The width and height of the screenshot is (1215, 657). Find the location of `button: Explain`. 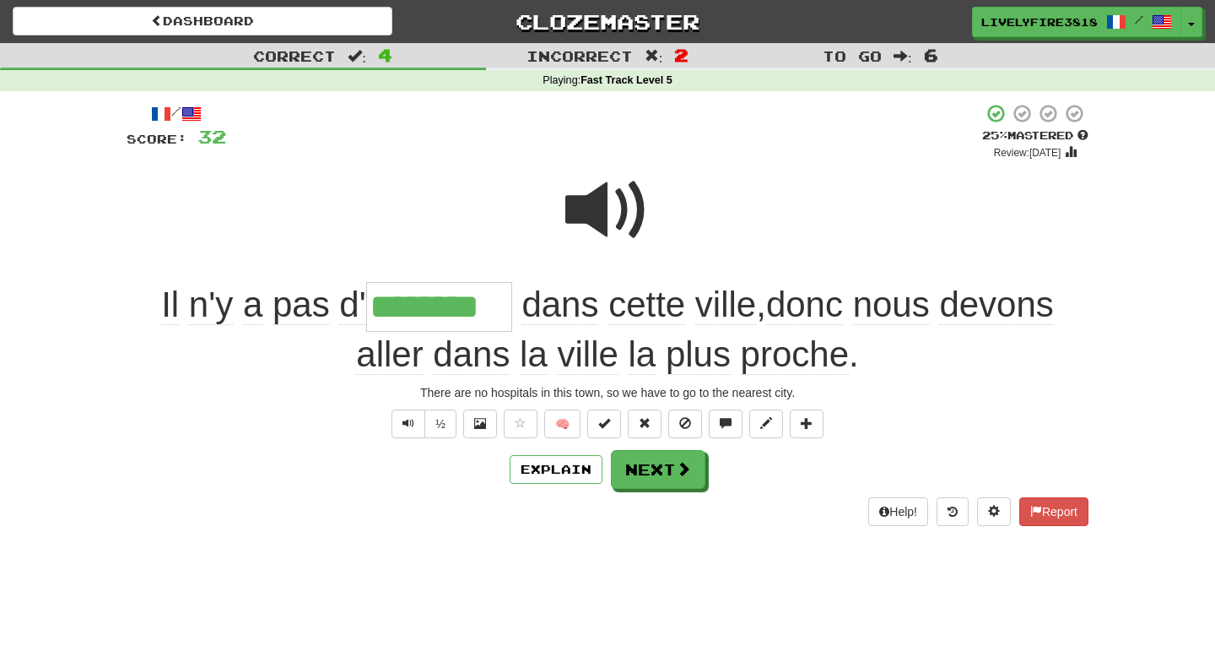

button: Explain is located at coordinates (556, 469).